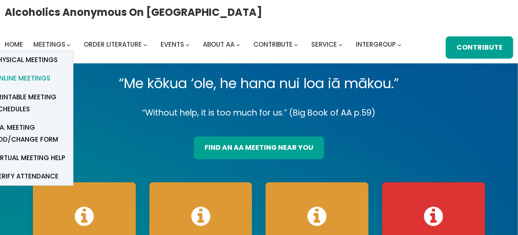  I want to click on button: Events submenu, so click(188, 44).